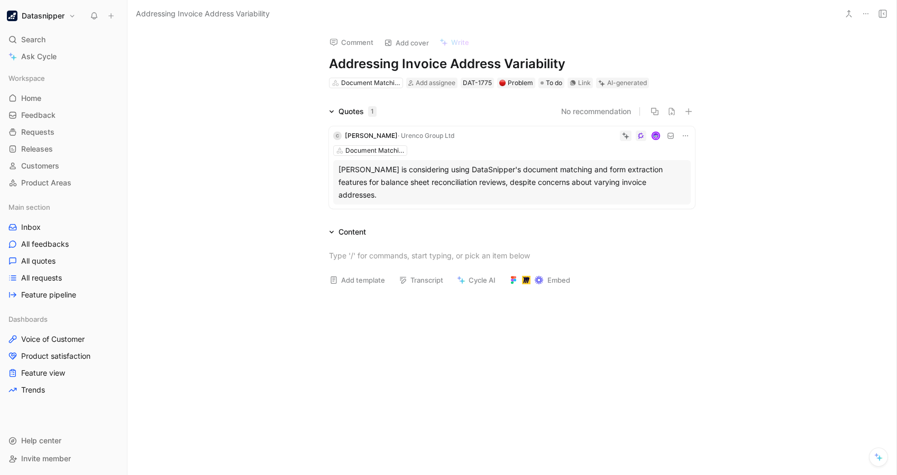  Describe the element at coordinates (406, 43) in the screenshot. I see `button: Add cover` at that location.